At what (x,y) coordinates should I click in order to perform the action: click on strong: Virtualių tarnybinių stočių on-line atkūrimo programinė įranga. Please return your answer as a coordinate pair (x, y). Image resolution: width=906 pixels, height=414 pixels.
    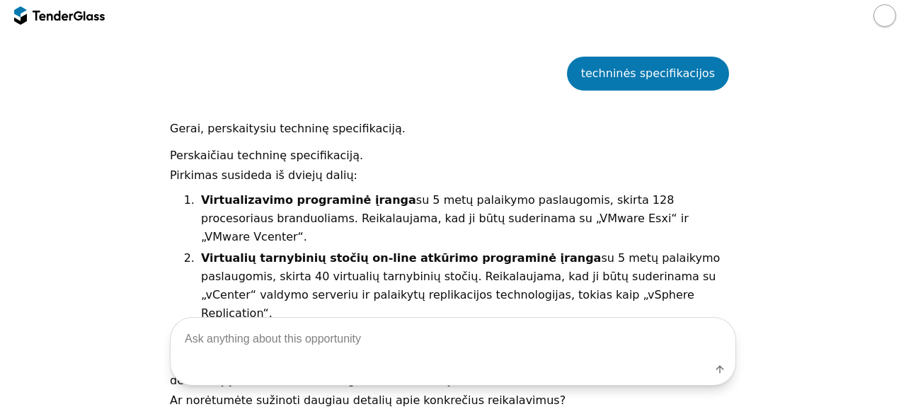
    Looking at the image, I should click on (401, 258).